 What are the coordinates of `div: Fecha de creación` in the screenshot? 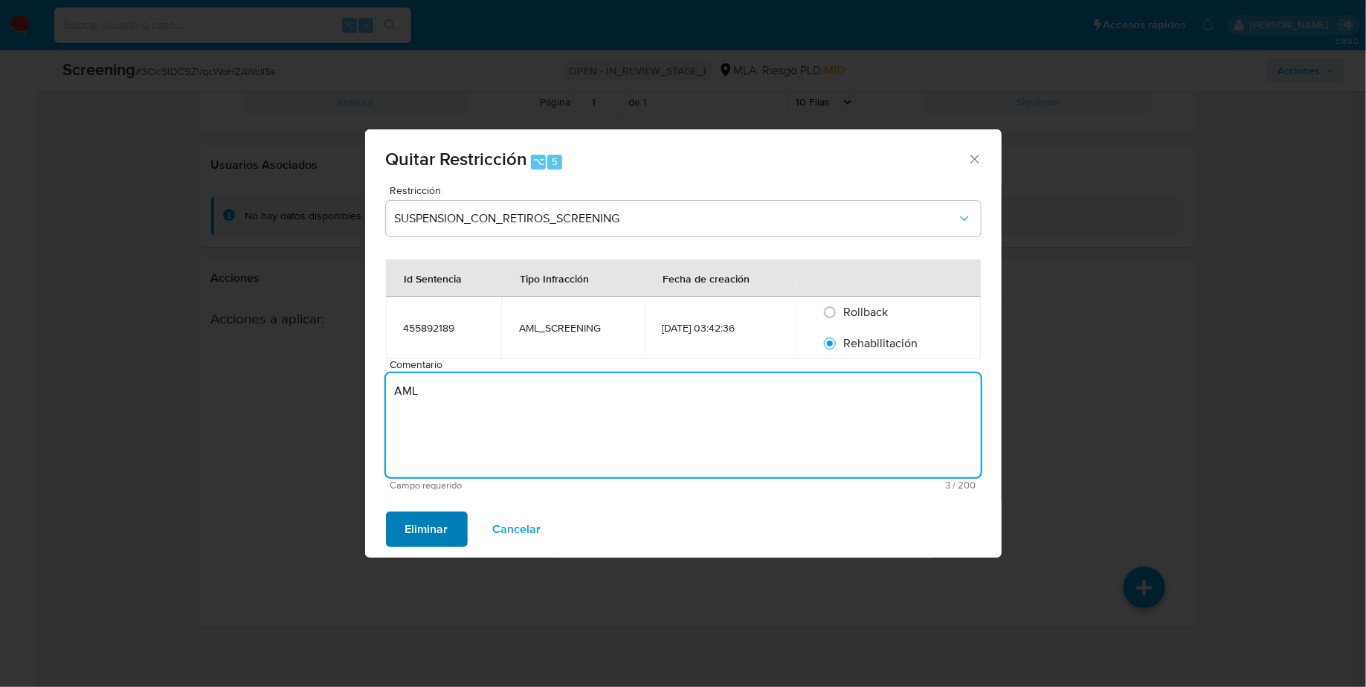 It's located at (706, 278).